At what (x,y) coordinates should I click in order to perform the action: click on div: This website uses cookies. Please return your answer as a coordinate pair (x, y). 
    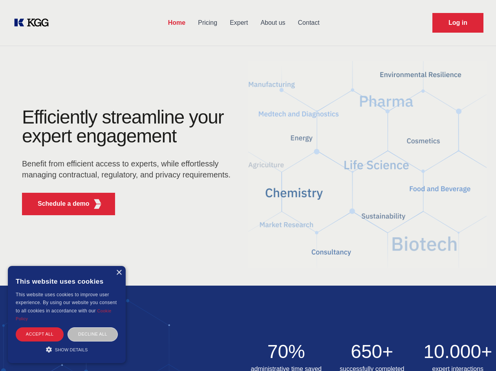
    Looking at the image, I should click on (67, 281).